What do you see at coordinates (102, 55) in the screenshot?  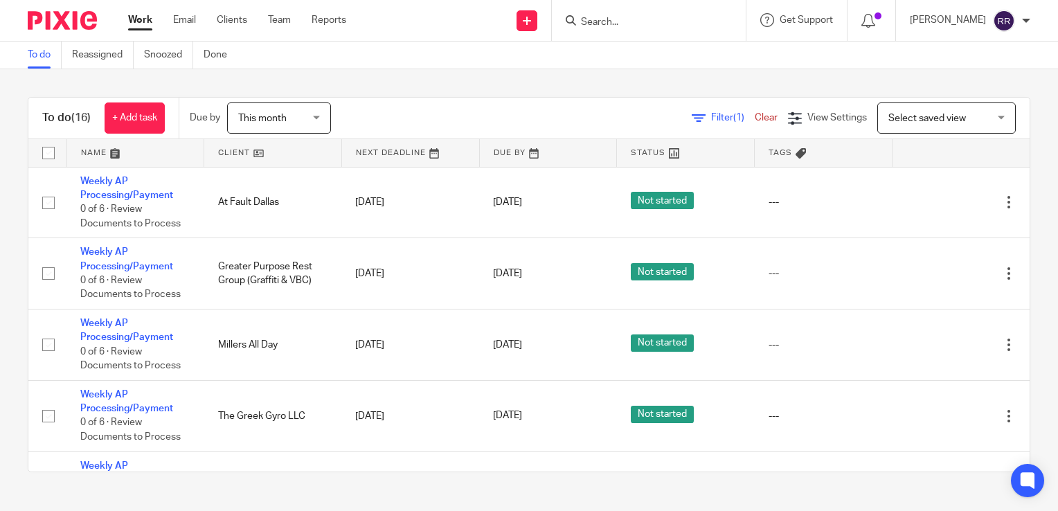 I see `a: Reassigned` at bounding box center [102, 55].